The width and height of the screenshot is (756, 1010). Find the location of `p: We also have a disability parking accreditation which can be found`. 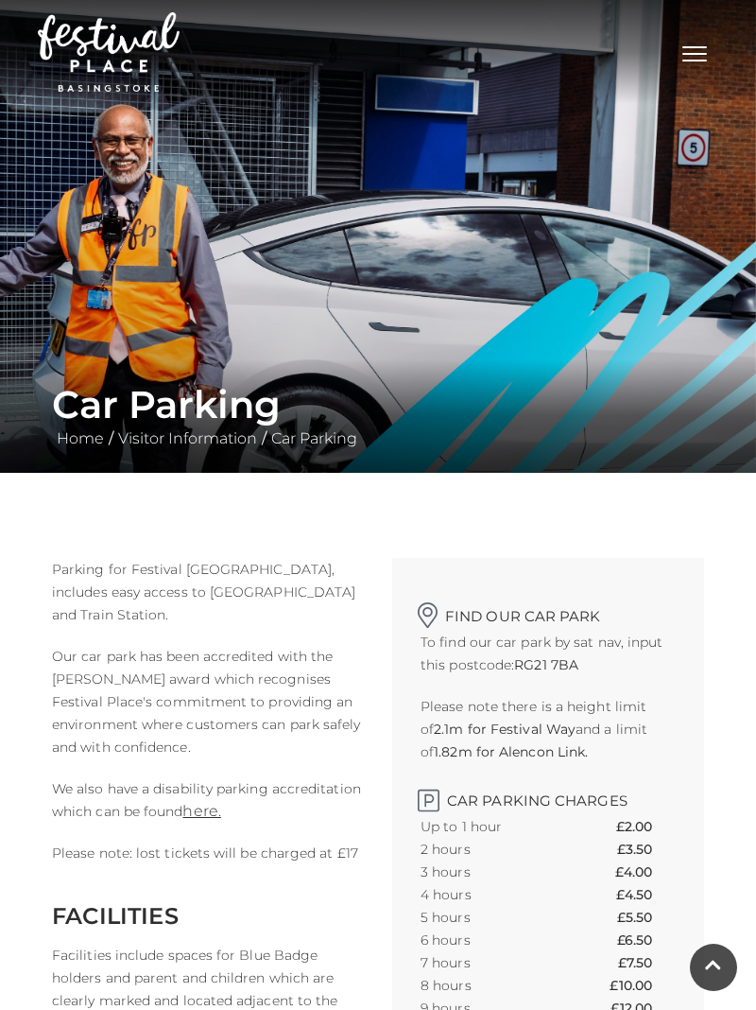

p: We also have a disability parking accreditation which can be found is located at coordinates (208, 800).